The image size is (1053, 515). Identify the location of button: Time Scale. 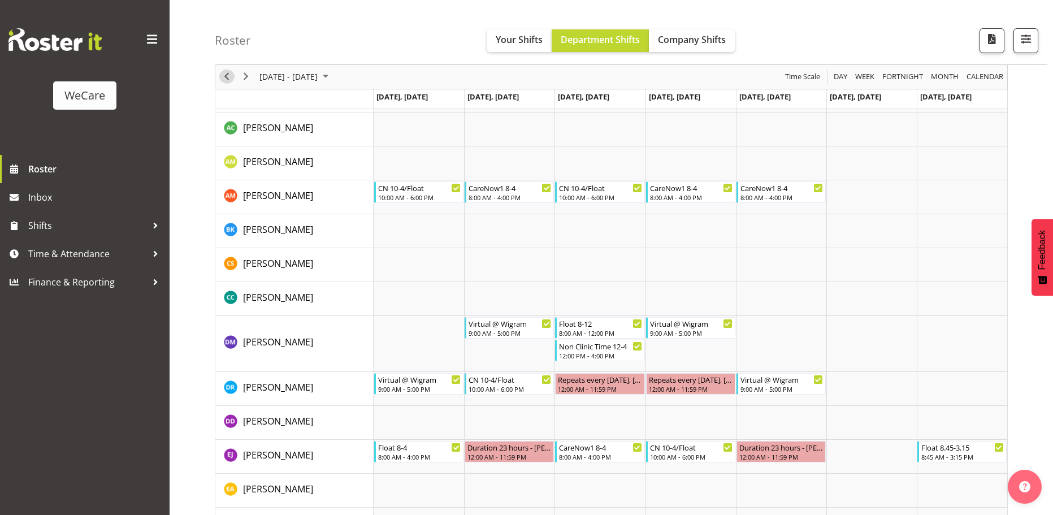
(803, 77).